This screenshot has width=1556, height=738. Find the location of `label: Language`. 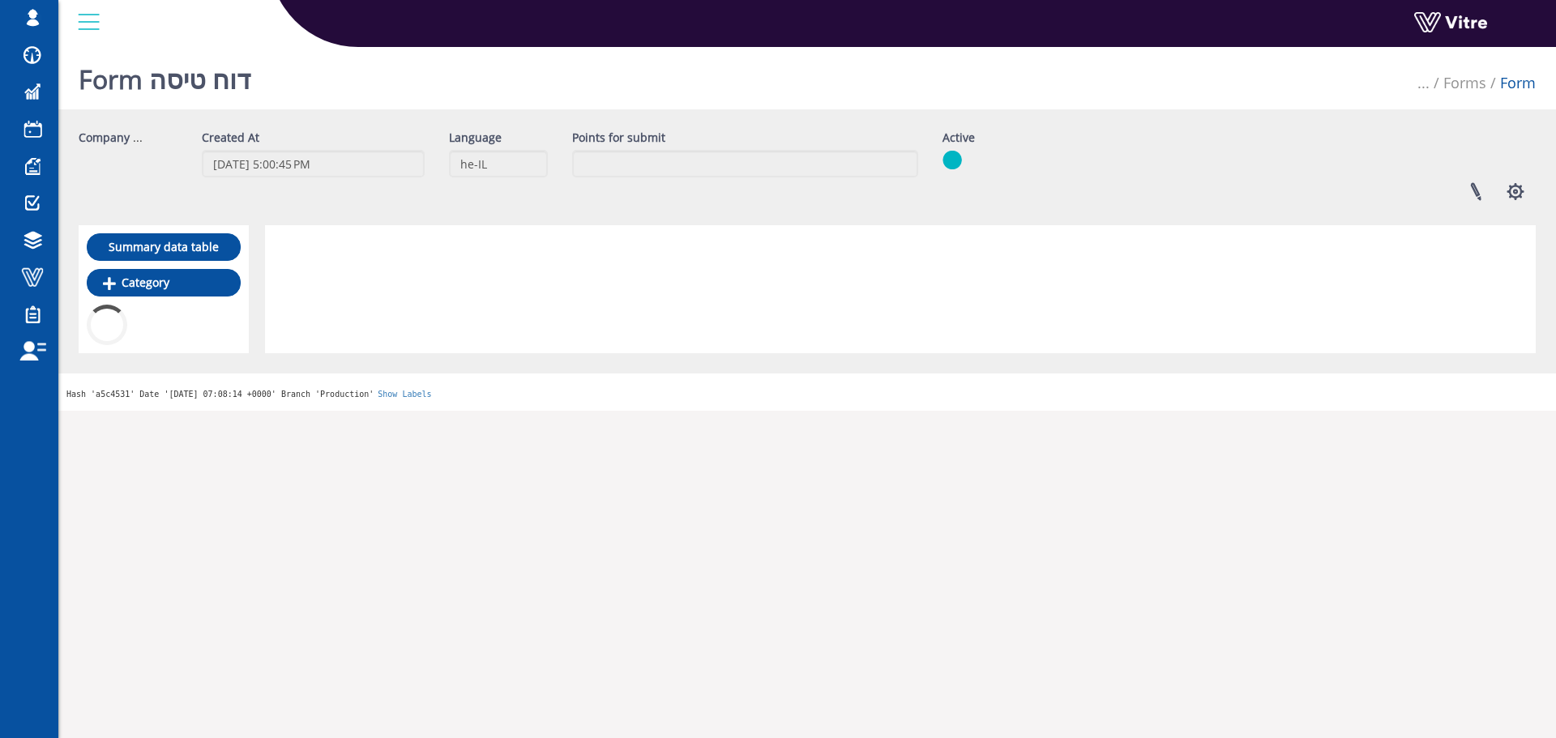

label: Language is located at coordinates (475, 138).